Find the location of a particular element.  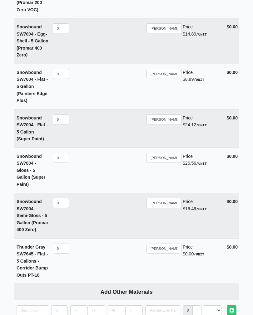

div: $8.89 is located at coordinates (201, 76).